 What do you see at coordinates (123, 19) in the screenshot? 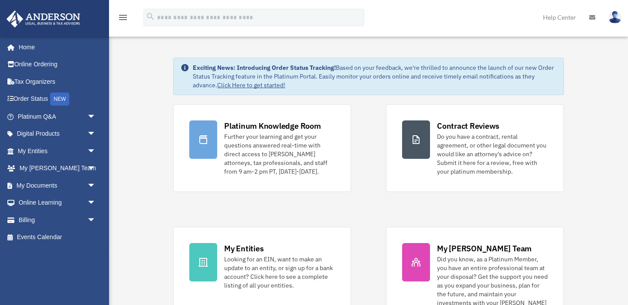
I see `a: menu` at bounding box center [123, 19].